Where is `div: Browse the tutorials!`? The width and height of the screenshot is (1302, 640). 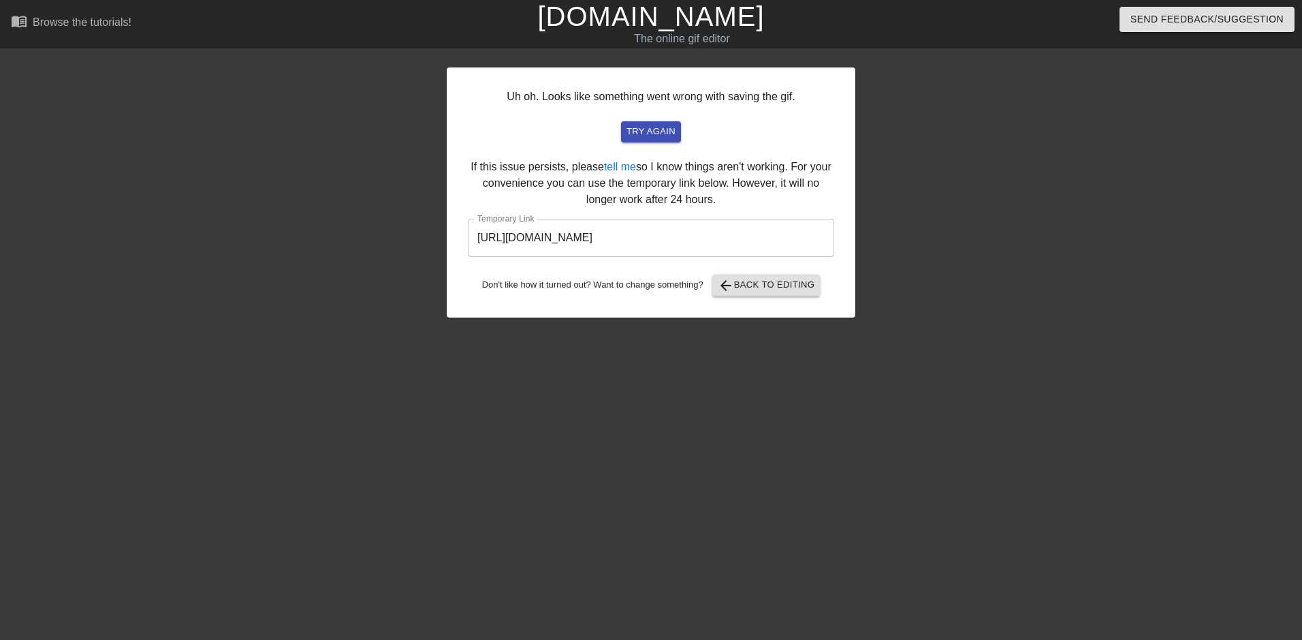 div: Browse the tutorials! is located at coordinates (82, 22).